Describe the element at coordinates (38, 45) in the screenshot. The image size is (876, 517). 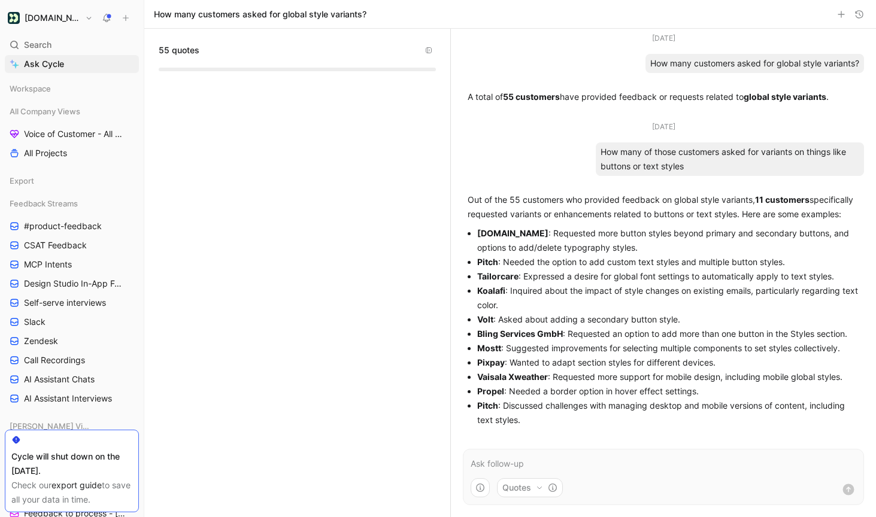
I see `span: Search` at that location.